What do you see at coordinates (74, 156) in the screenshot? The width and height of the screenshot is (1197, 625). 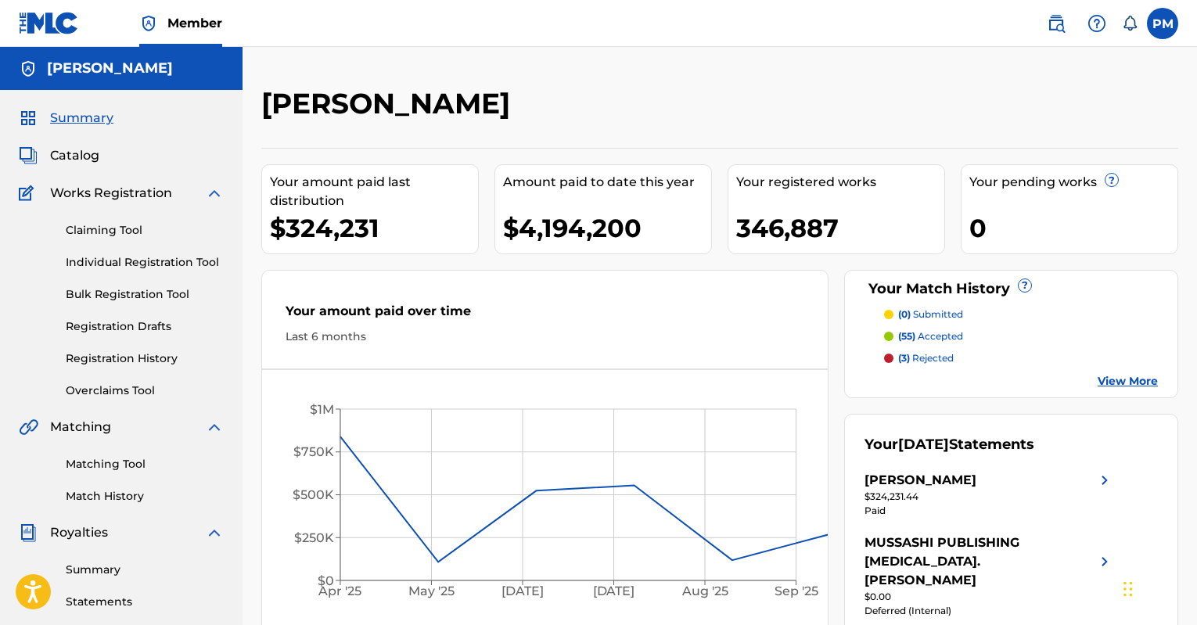 I see `span: Catalog` at bounding box center [74, 156].